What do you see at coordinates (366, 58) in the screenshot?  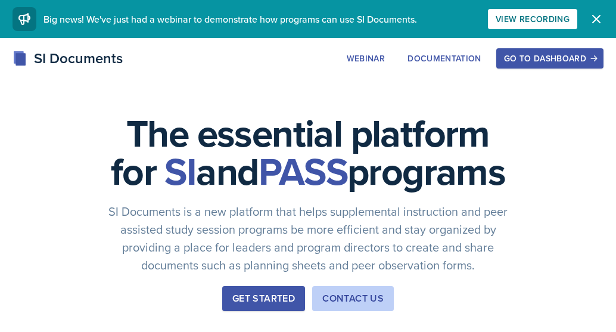 I see `button: Webinar` at bounding box center [366, 58].